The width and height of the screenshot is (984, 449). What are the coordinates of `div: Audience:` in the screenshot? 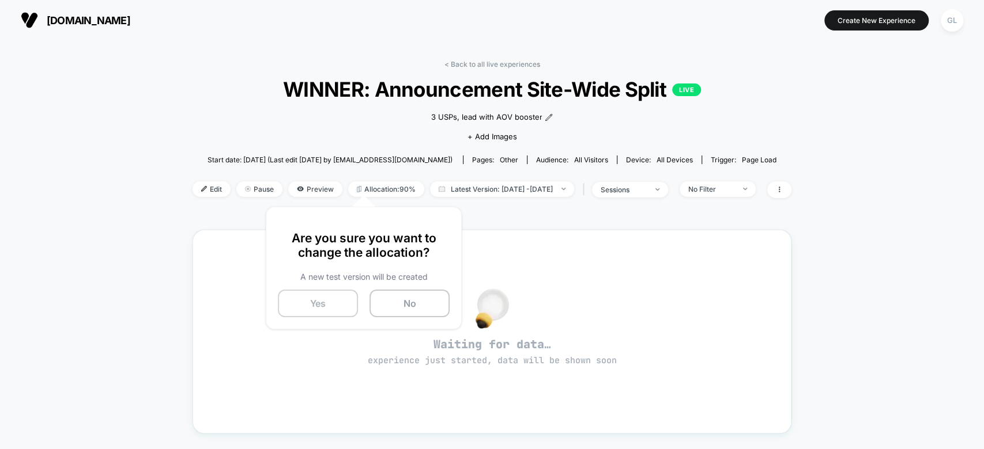 It's located at (572, 160).